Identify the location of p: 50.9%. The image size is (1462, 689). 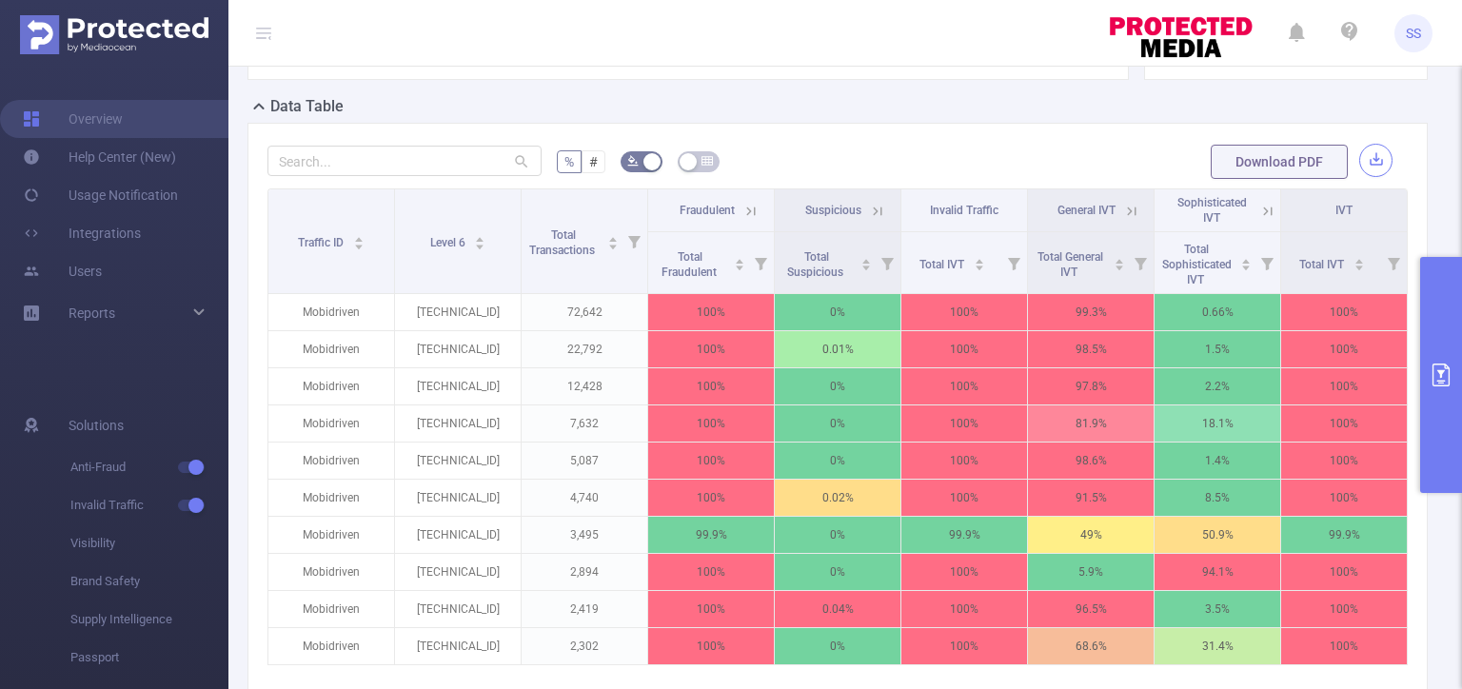
(1217, 535).